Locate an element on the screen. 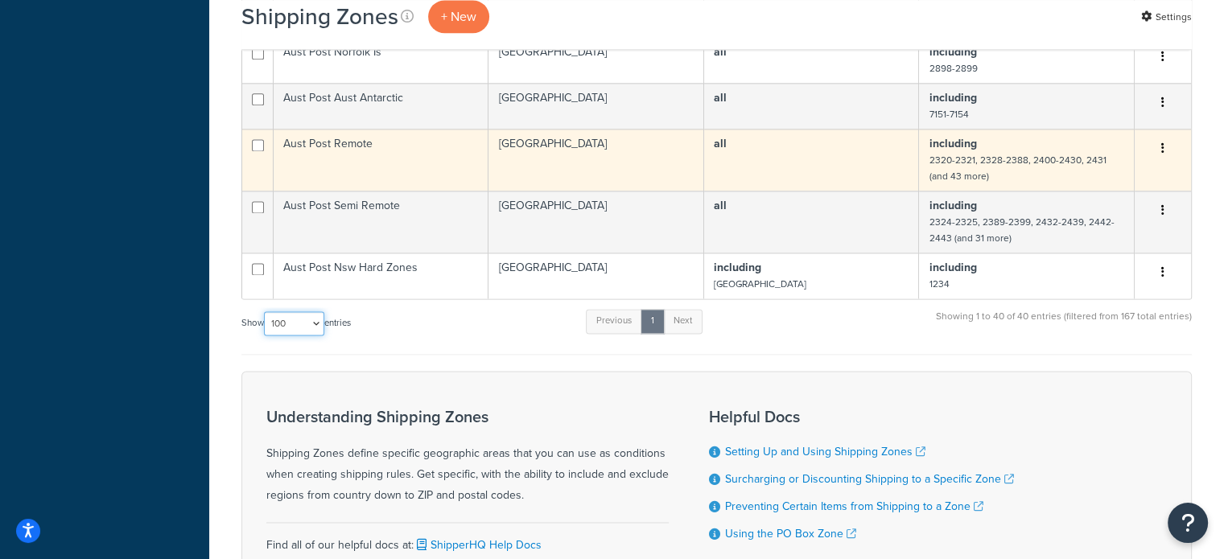 This screenshot has height=559, width=1224. td: Aust Post Nsw Hard Zones is located at coordinates (381, 275).